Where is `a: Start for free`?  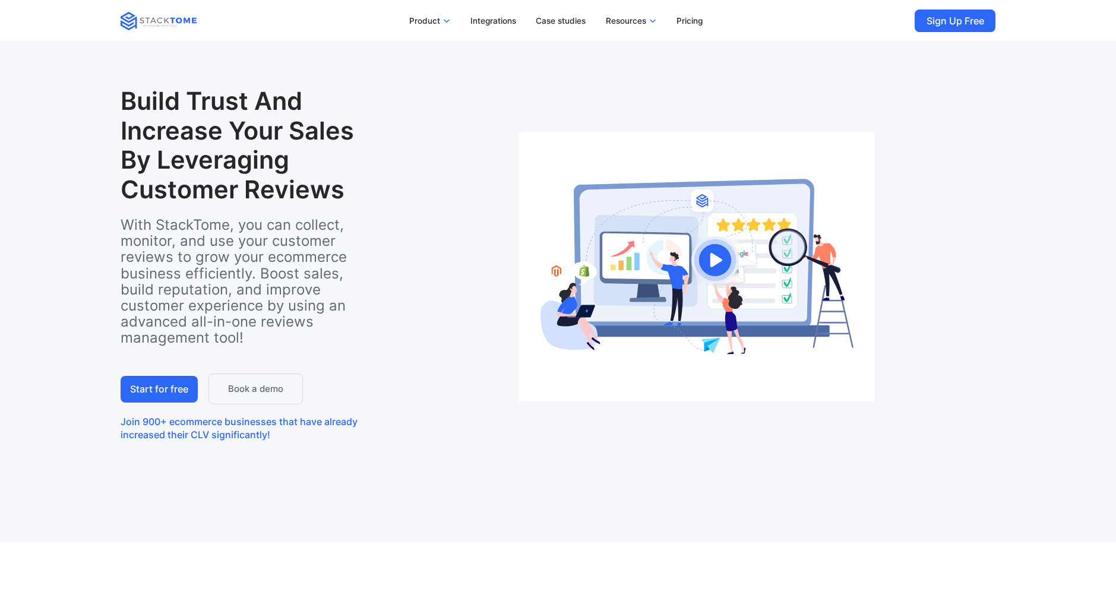
a: Start for free is located at coordinates (159, 389).